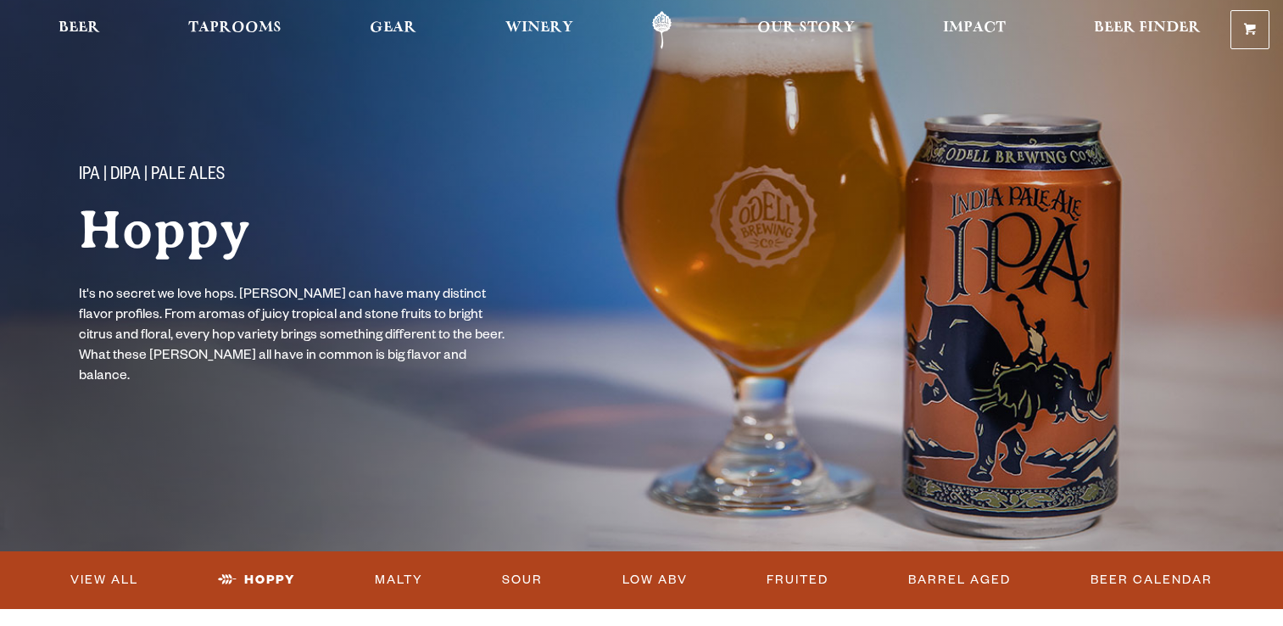 Image resolution: width=1283 pixels, height=626 pixels. What do you see at coordinates (393, 30) in the screenshot?
I see `a: Gear` at bounding box center [393, 30].